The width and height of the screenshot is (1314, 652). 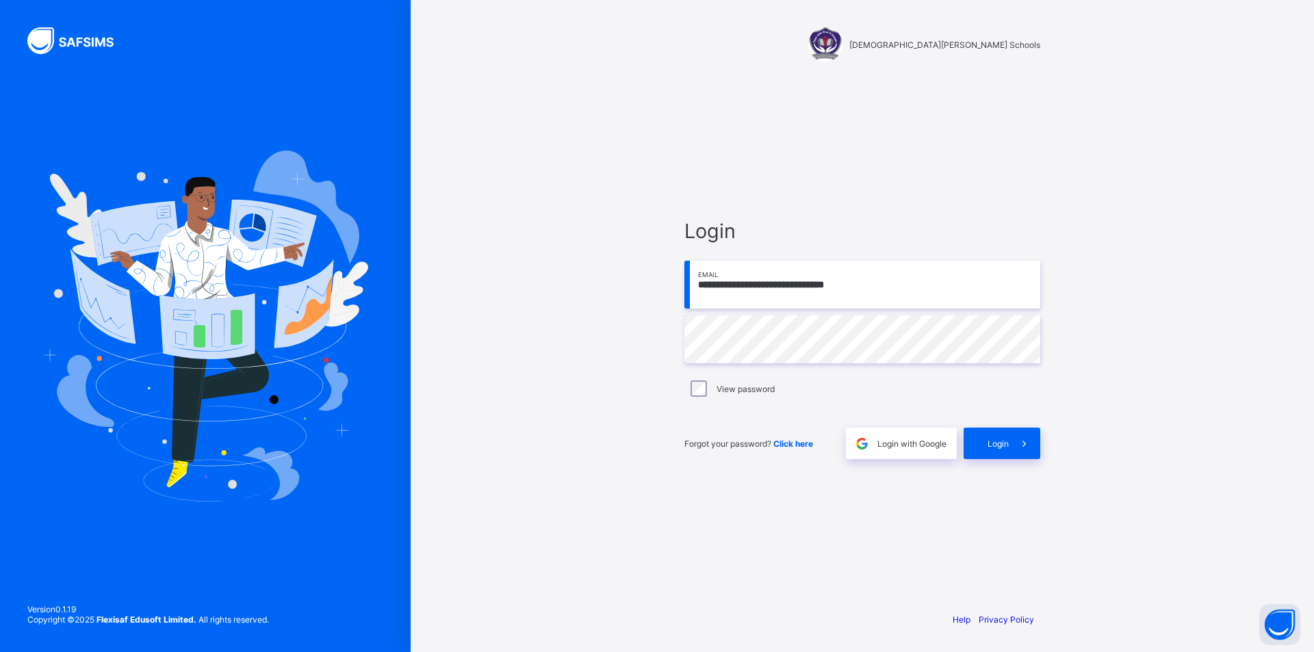 I want to click on a: Help, so click(x=961, y=619).